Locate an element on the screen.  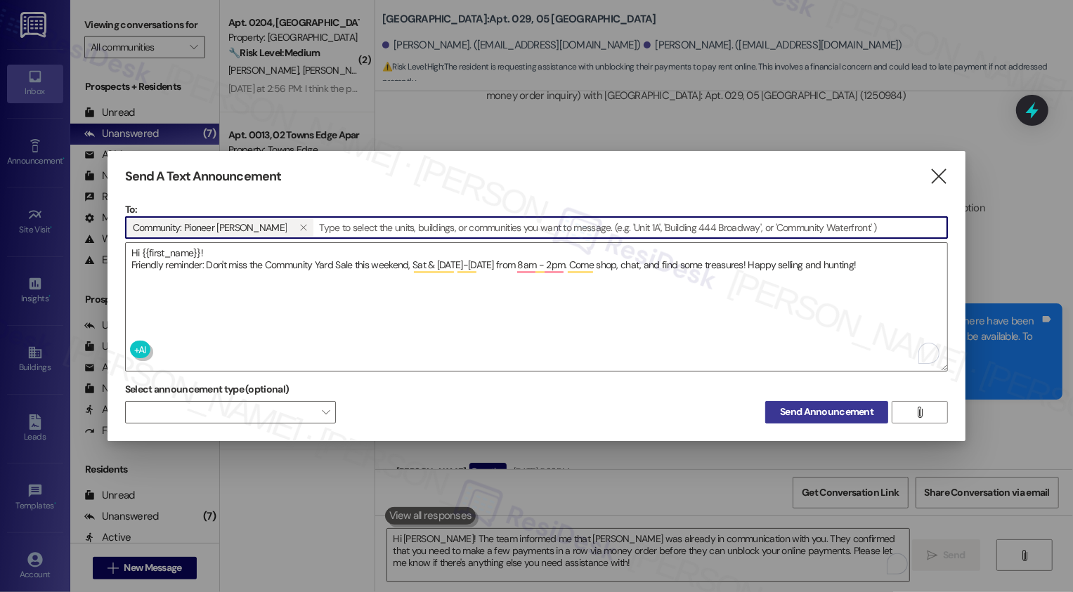
button: Community: Pioneer Woods is located at coordinates (303, 228).